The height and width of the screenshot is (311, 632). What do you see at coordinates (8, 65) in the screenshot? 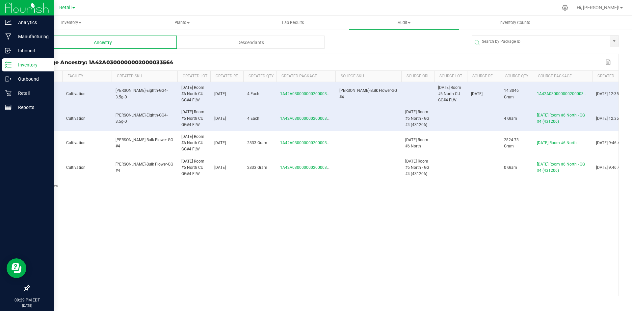
I see `inline-svg: Inventory` at bounding box center [8, 65].